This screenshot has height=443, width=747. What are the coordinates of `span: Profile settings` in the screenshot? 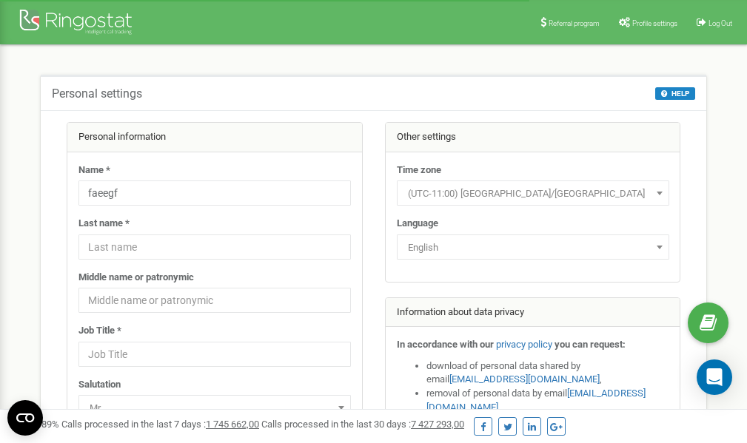 It's located at (654, 23).